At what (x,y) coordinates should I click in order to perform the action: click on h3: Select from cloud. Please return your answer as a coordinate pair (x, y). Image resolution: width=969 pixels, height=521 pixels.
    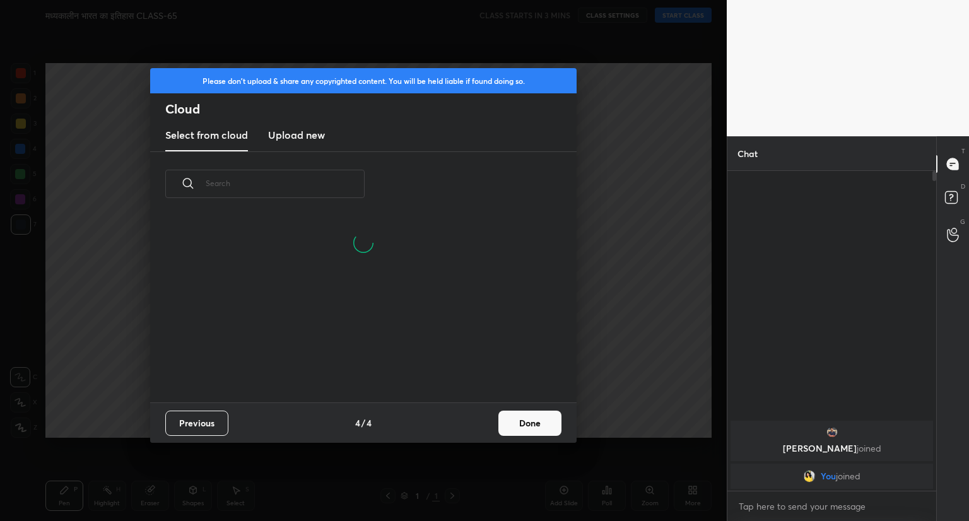
    Looking at the image, I should click on (206, 135).